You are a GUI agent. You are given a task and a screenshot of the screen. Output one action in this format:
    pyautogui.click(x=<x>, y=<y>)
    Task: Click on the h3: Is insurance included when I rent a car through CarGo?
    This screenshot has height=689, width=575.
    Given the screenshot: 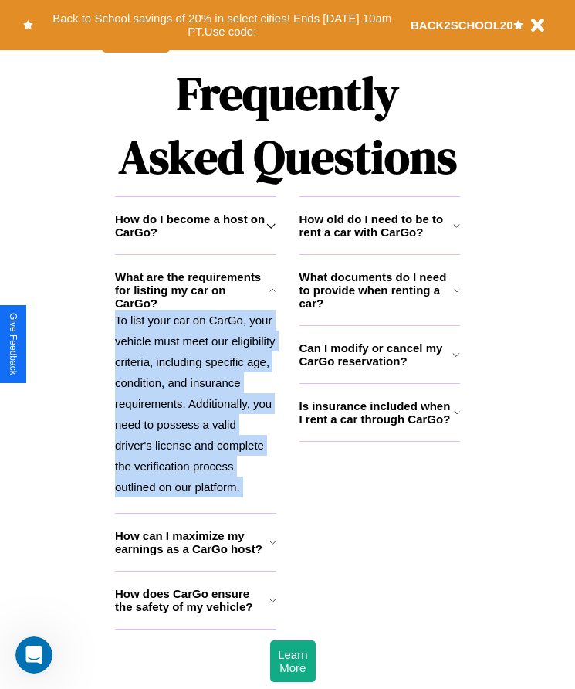 What is the action you would take?
    pyautogui.click(x=377, y=412)
    